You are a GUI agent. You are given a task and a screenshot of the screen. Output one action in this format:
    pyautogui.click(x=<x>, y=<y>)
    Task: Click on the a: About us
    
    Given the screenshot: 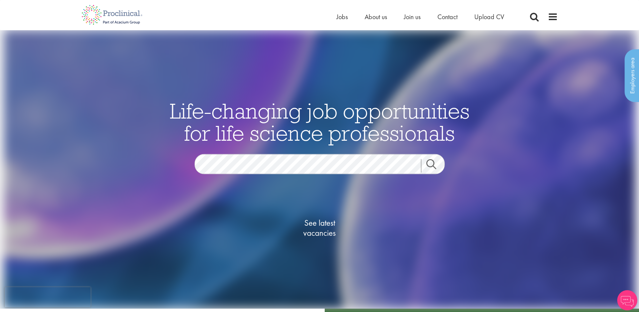 What is the action you would take?
    pyautogui.click(x=376, y=17)
    